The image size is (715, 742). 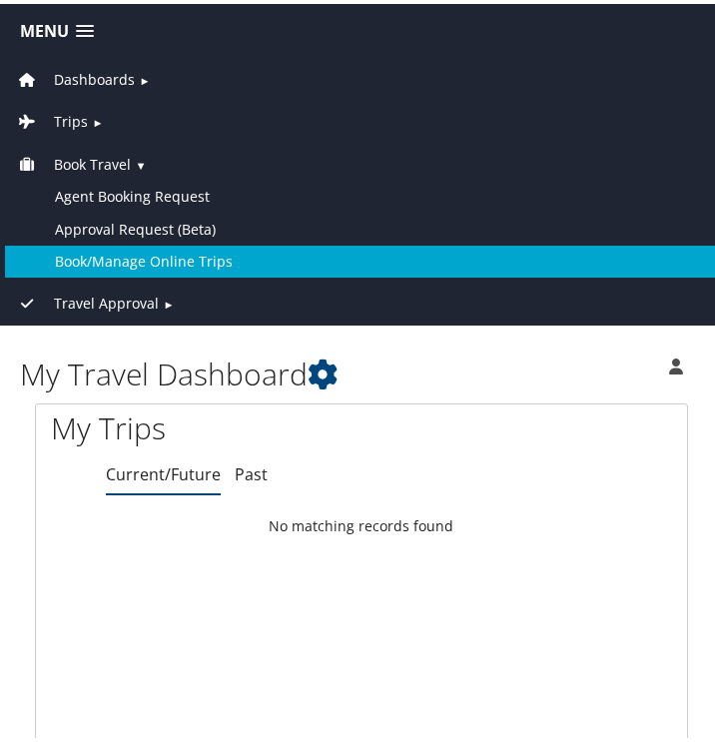 I want to click on span: Menu, so click(x=44, y=27).